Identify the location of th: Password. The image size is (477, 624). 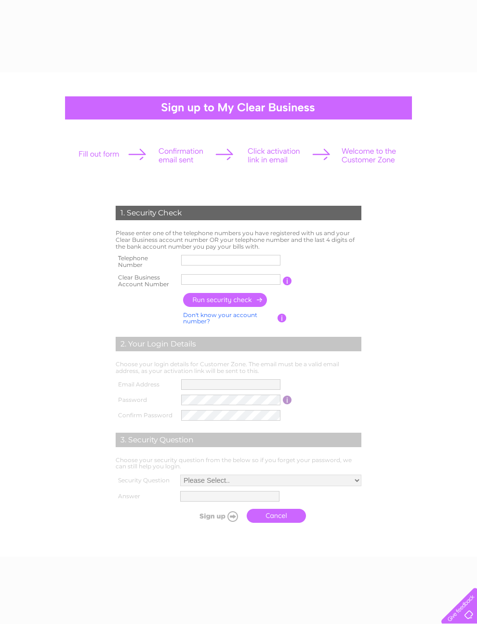
(146, 400).